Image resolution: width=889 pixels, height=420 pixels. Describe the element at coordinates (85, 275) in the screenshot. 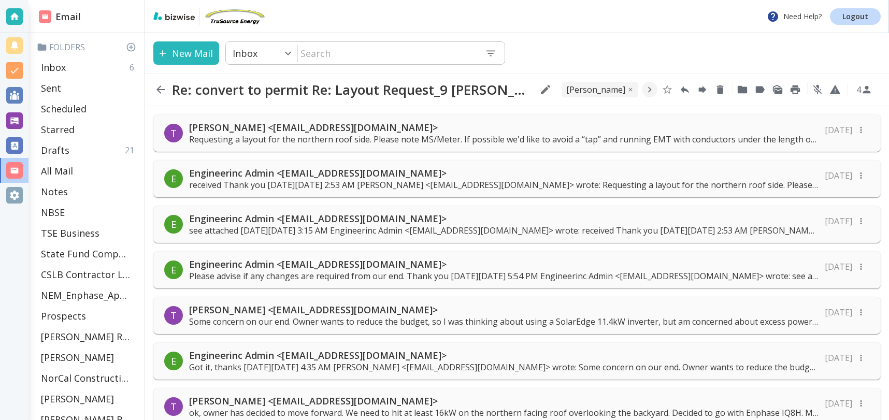

I see `p: CSLB Contractor License` at that location.